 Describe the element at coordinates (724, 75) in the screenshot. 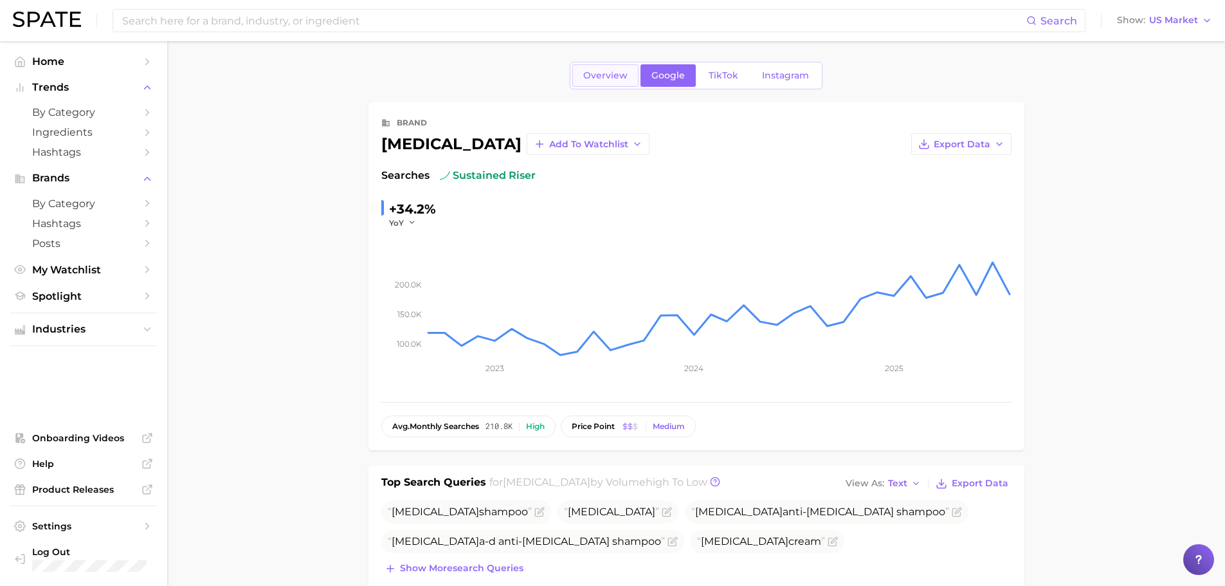

I see `span: TikTok` at that location.